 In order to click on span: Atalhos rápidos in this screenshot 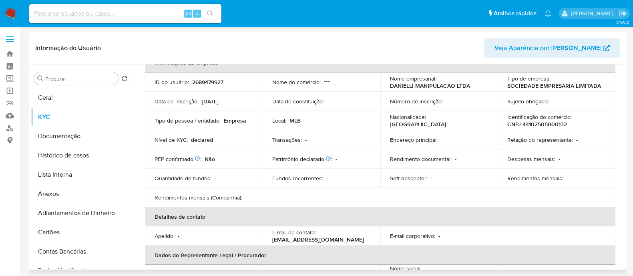, I will do `click(515, 13)`.